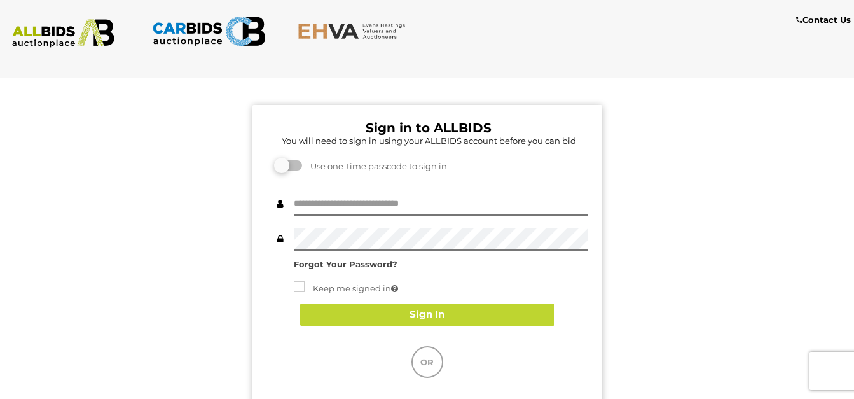 The width and height of the screenshot is (854, 399). I want to click on strong: Forgot Your Password?, so click(345, 264).